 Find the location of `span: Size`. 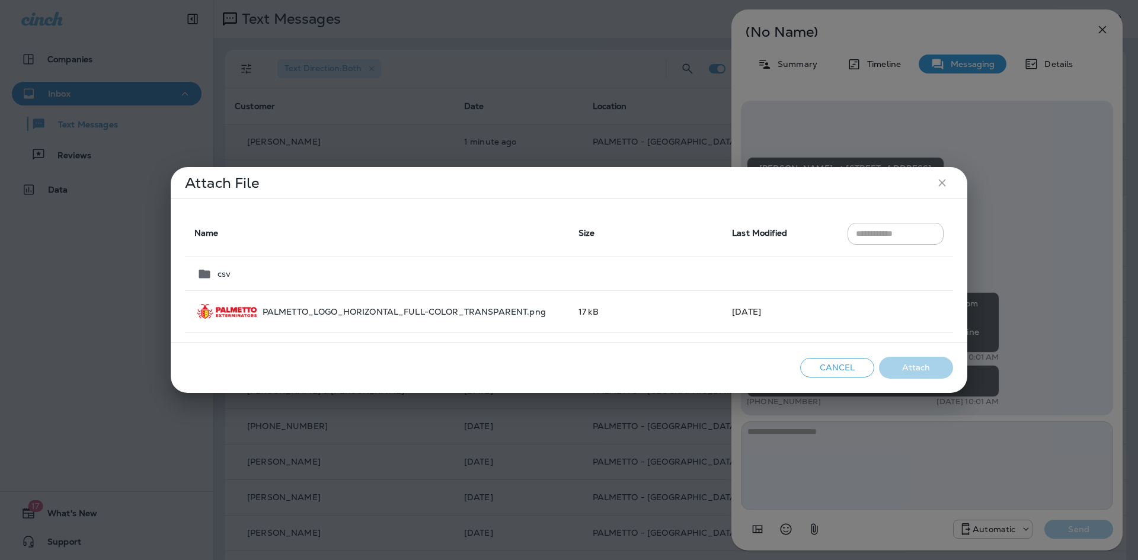

span: Size is located at coordinates (587, 233).